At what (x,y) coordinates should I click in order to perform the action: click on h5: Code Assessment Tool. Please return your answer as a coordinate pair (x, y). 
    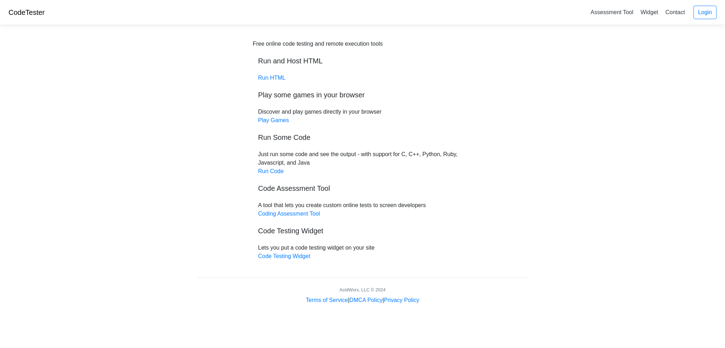
    Looking at the image, I should click on (363, 188).